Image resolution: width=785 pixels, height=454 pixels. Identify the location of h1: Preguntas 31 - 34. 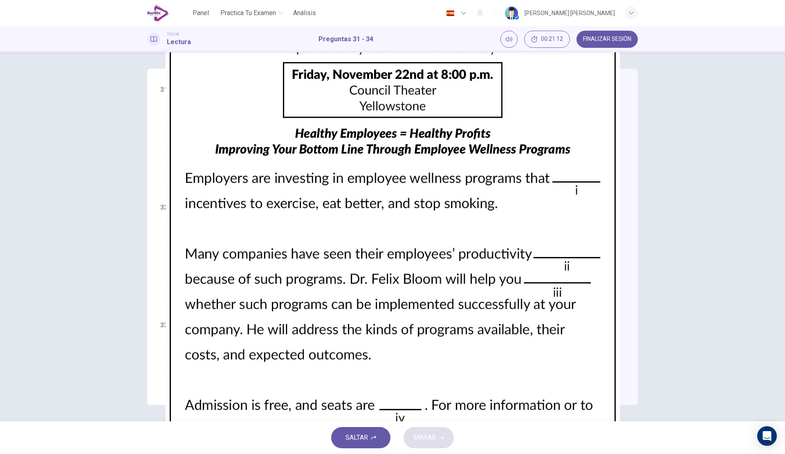
(346, 39).